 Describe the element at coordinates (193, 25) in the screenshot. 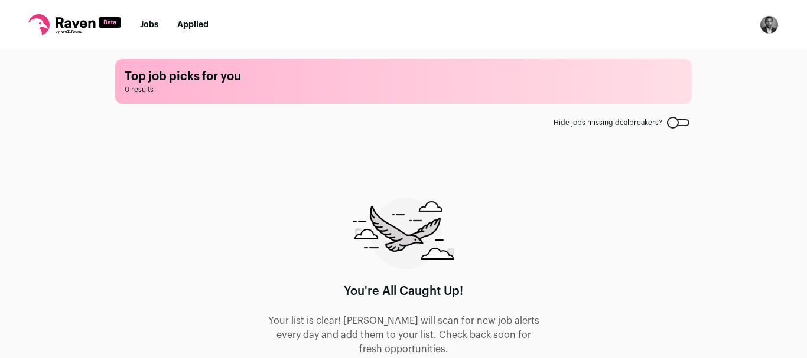

I see `a: Applied` at that location.